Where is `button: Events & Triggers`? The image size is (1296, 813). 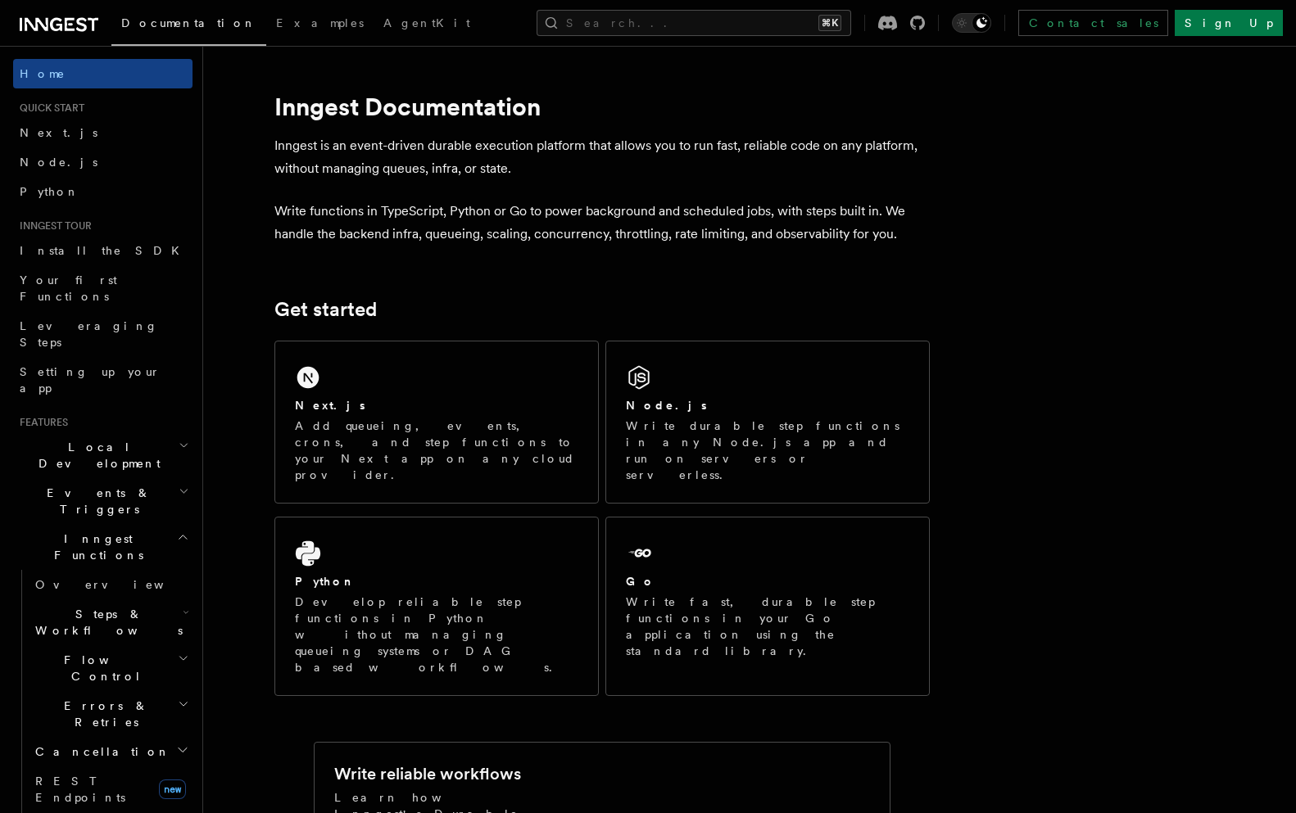
button: Events & Triggers is located at coordinates (102, 501).